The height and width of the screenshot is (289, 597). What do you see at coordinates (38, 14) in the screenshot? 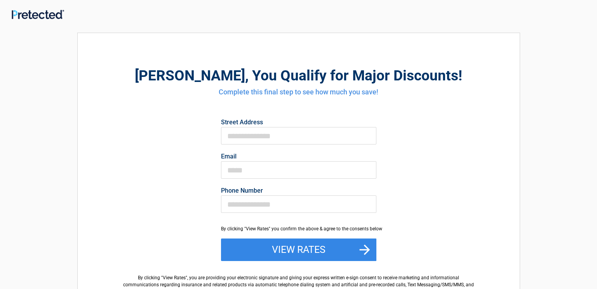
I see `img: Main Logo` at bounding box center [38, 14].